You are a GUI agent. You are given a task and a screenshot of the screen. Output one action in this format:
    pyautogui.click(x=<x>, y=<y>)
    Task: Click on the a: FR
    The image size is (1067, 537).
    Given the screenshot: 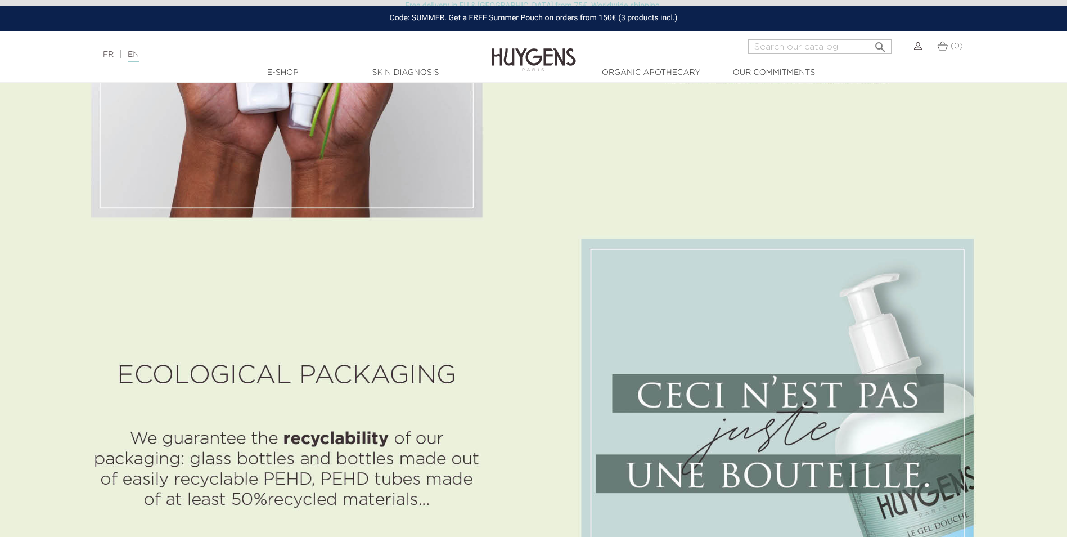 What is the action you would take?
    pyautogui.click(x=108, y=55)
    